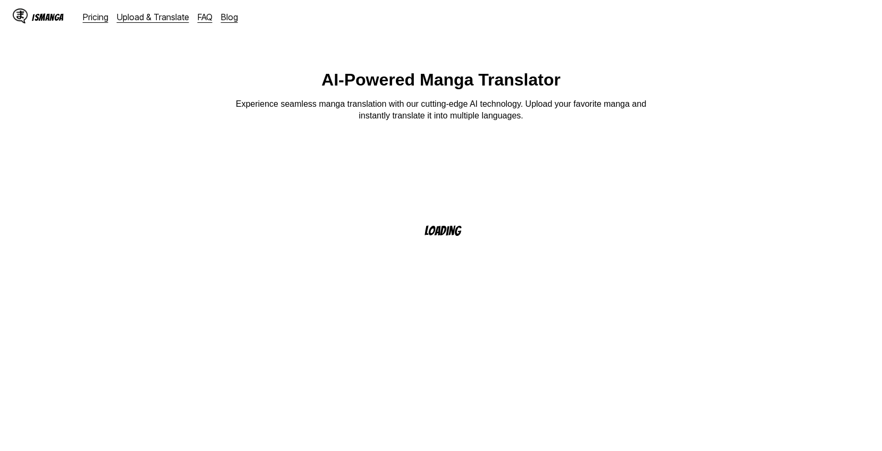 The width and height of the screenshot is (882, 451). I want to click on p: Experience seamless manga translation with our cutting-edge AI technology. Upload your favorite m..., so click(441, 110).